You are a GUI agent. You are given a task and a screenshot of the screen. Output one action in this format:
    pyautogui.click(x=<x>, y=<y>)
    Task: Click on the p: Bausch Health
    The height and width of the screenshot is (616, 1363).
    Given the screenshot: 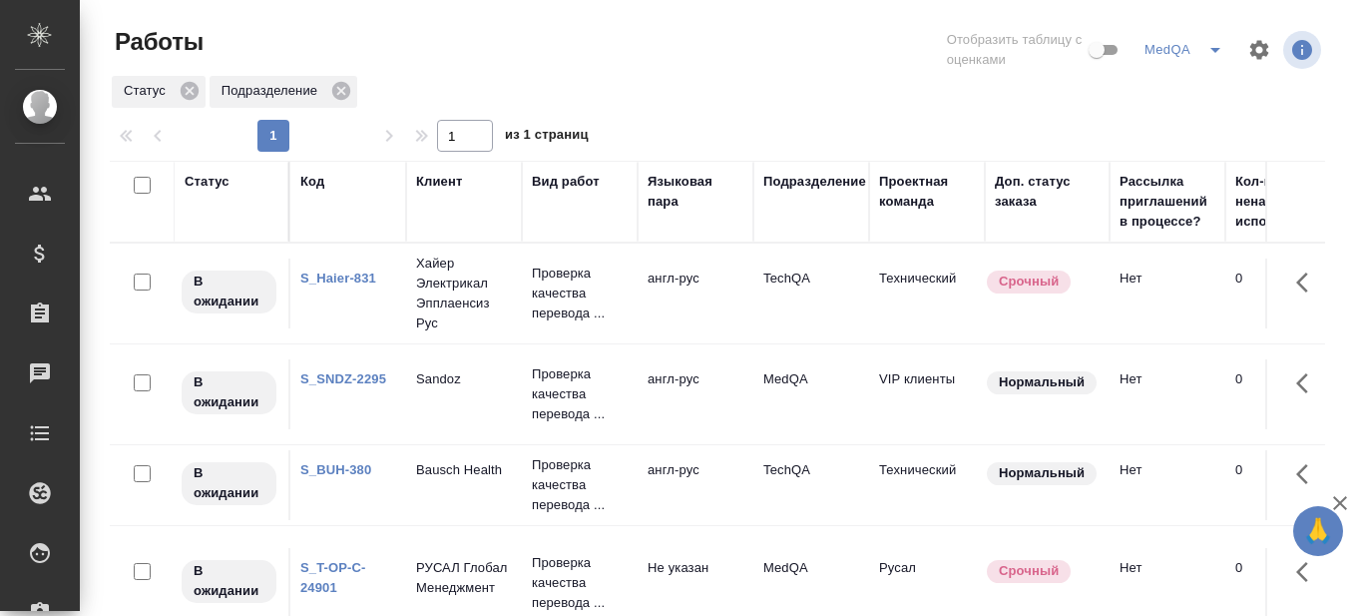 What is the action you would take?
    pyautogui.click(x=464, y=470)
    